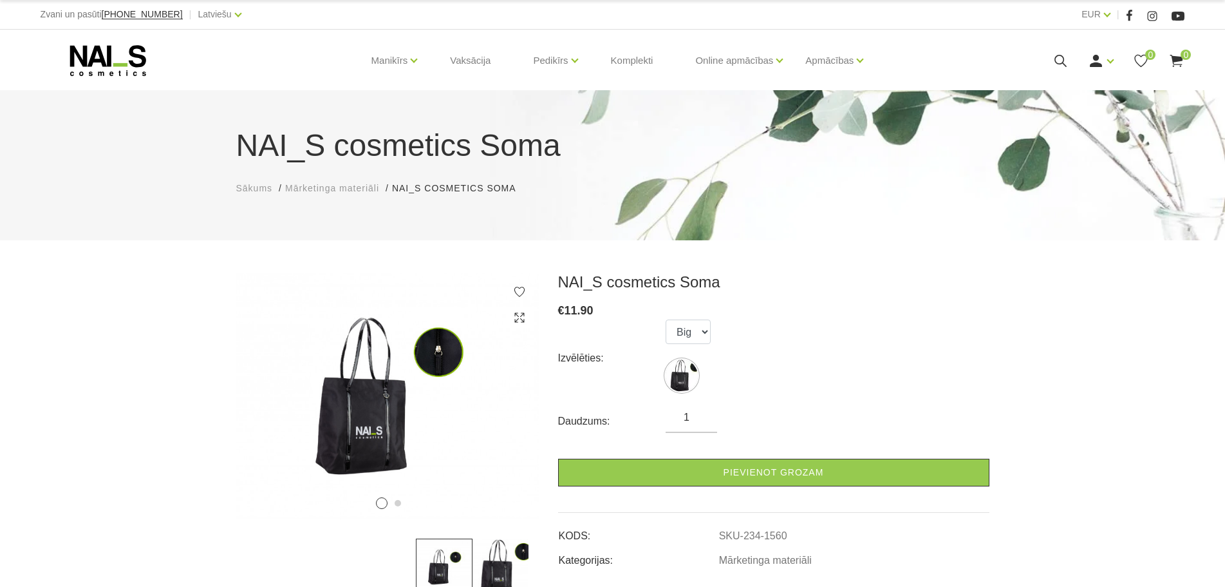 This screenshot has width=1225, height=587. I want to click on a: Sākums, so click(254, 188).